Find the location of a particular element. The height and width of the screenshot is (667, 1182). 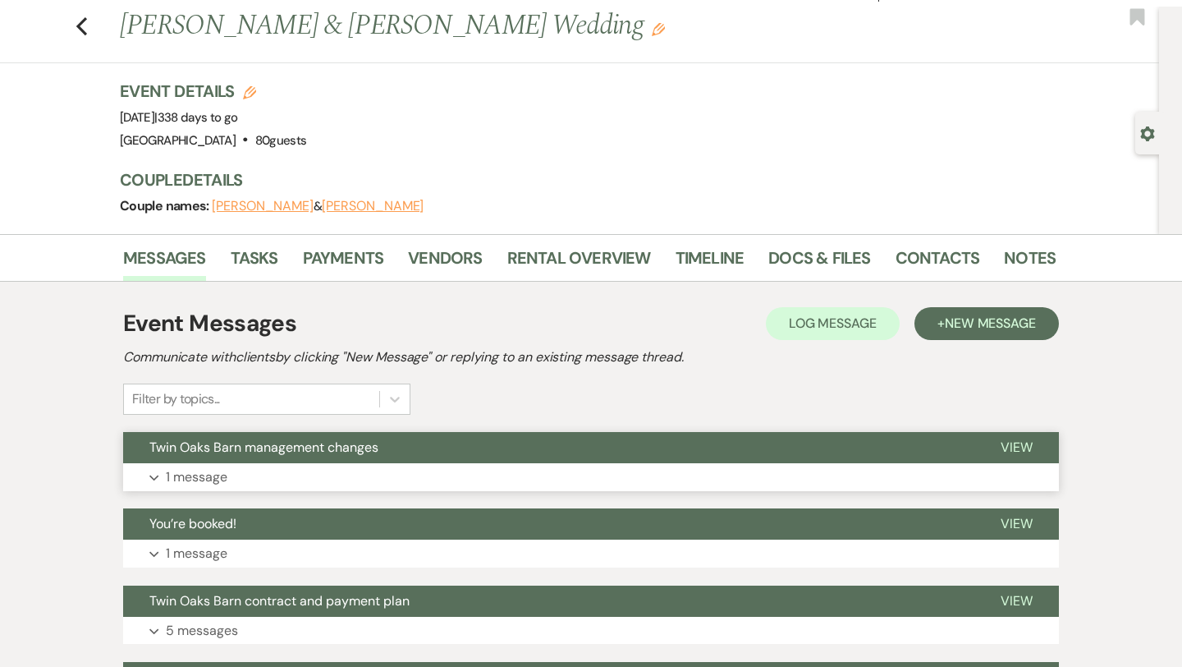

span: Twin Oaks Barn management changes is located at coordinates (264, 447).